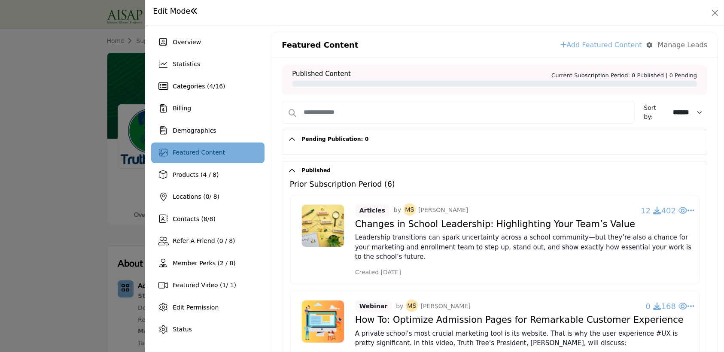  Describe the element at coordinates (204, 241) in the screenshot. I see `span: Refer A Friend (0 / 8)` at that location.